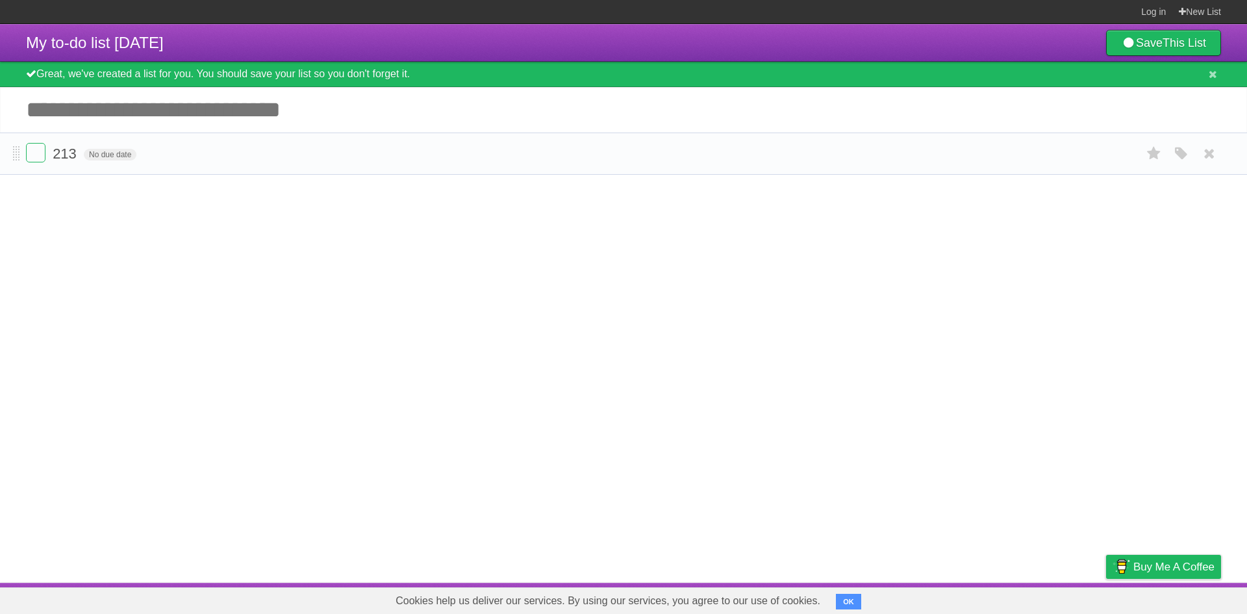  Describe the element at coordinates (1163, 566) in the screenshot. I see `a: Buy me a coffee` at that location.